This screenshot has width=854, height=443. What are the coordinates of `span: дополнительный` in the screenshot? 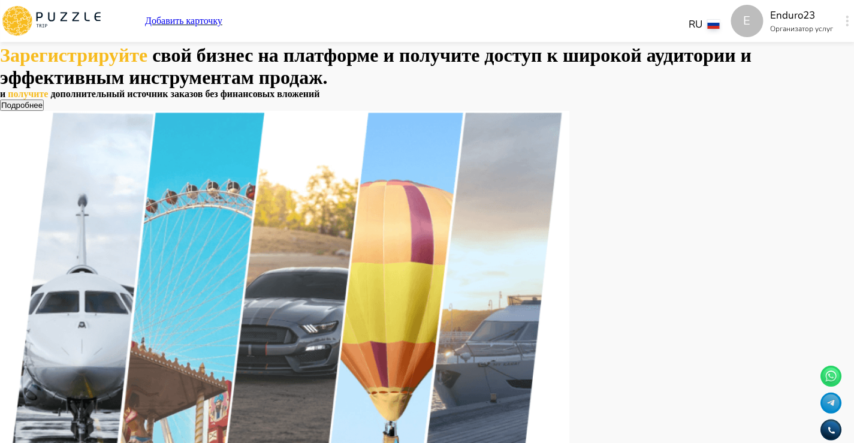 It's located at (89, 94).